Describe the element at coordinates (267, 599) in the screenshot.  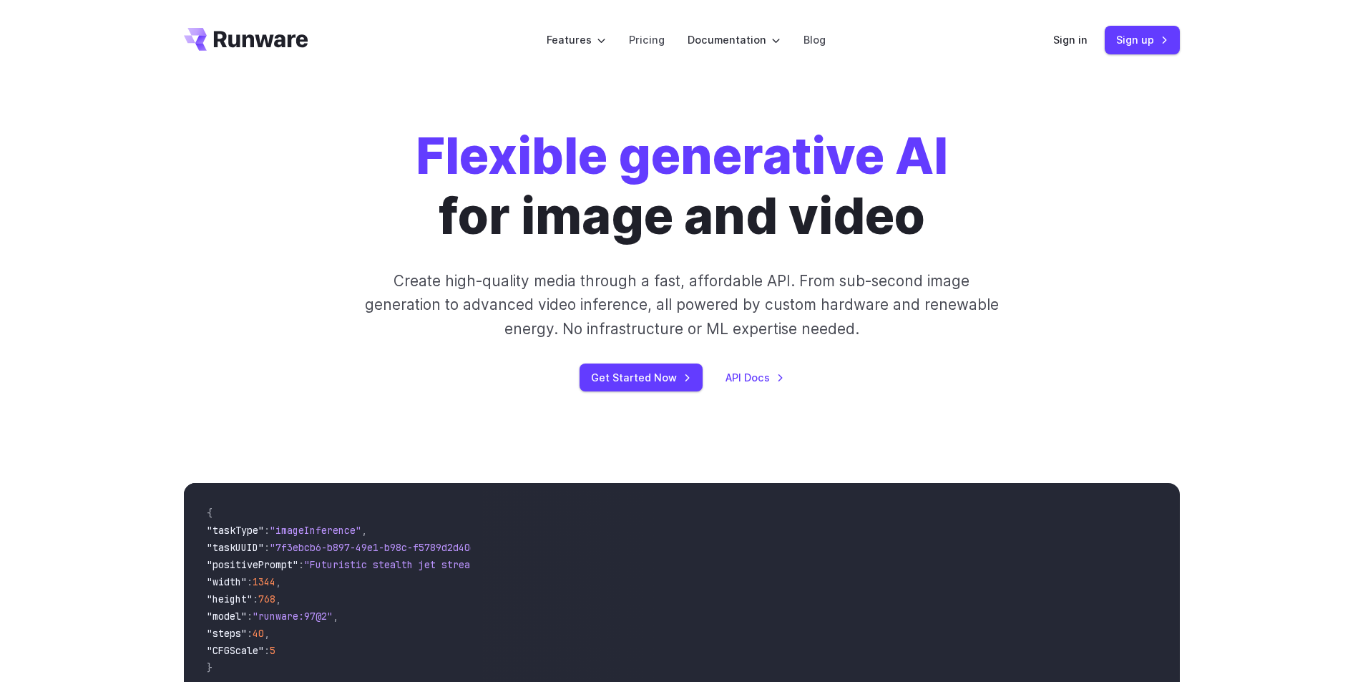
I see `span: 768` at that location.